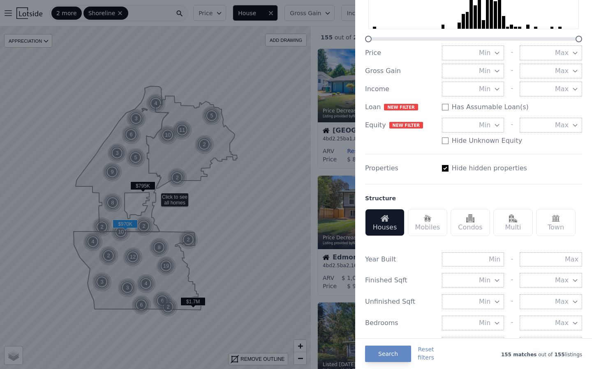 The image size is (592, 369). Describe the element at coordinates (513, 223) in the screenshot. I see `div: Multi` at that location.